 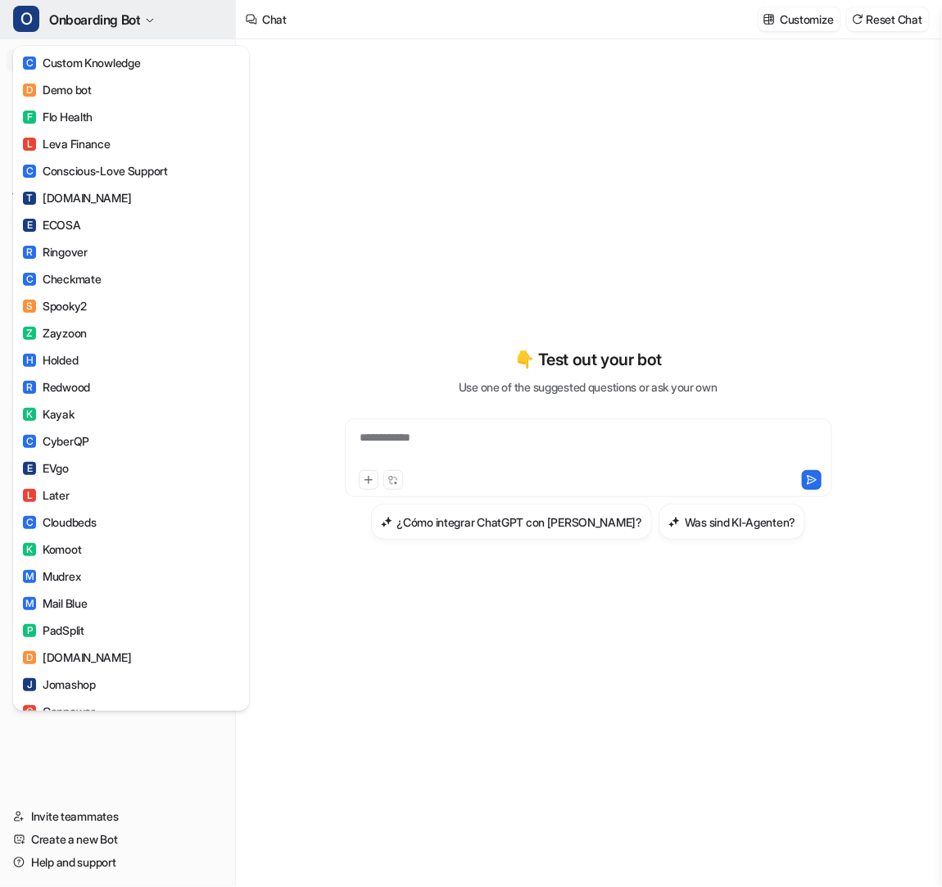 I want to click on span: F, so click(x=29, y=117).